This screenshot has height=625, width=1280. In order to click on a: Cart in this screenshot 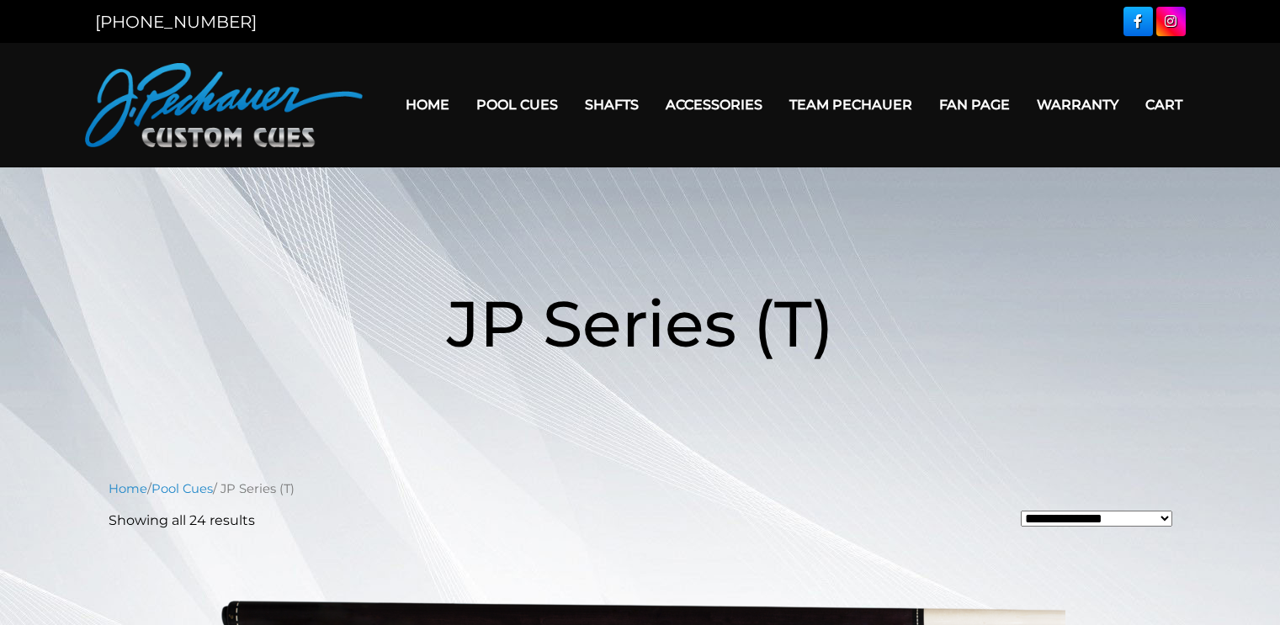, I will do `click(1164, 104)`.